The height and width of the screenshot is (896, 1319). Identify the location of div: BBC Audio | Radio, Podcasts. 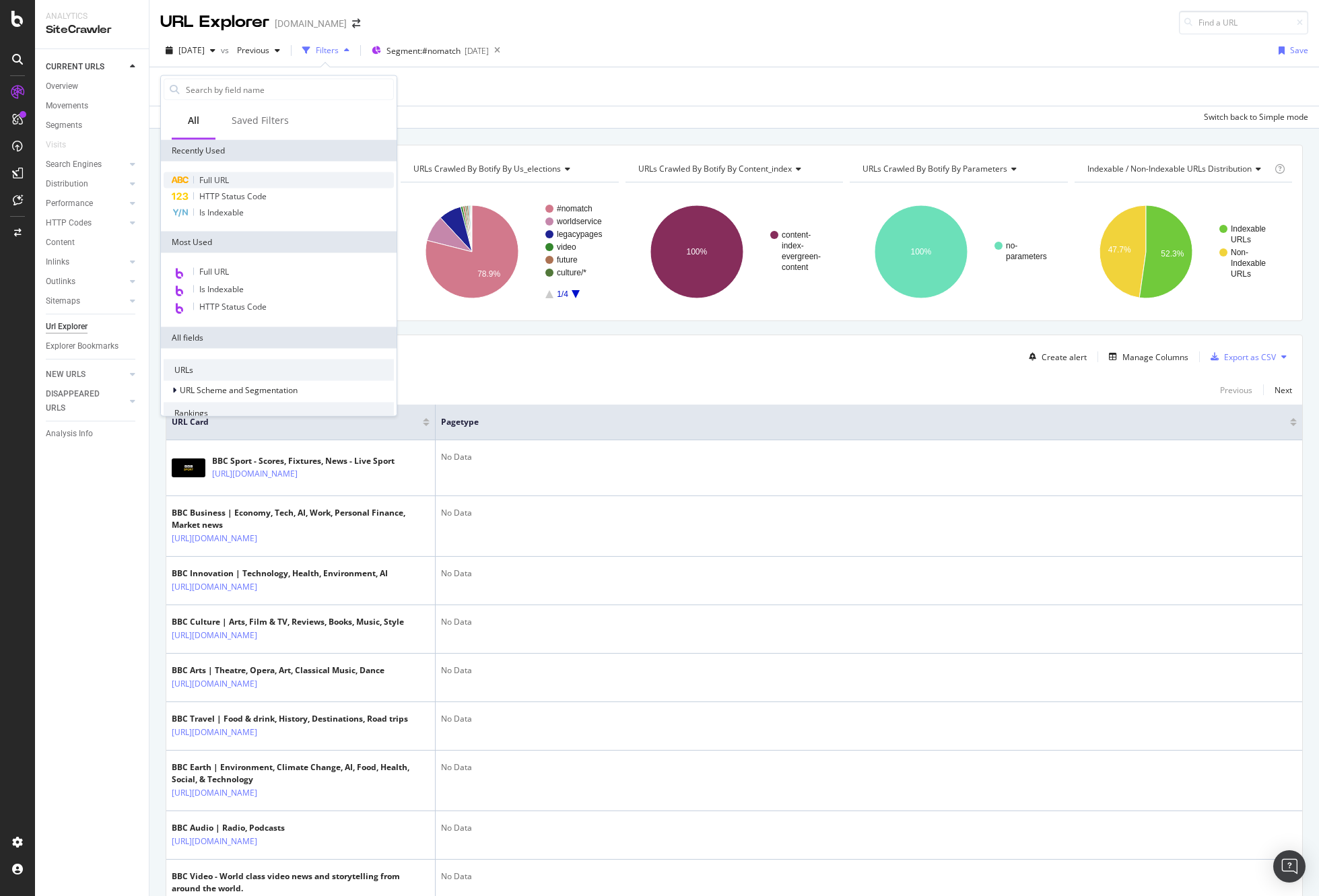
(244, 828).